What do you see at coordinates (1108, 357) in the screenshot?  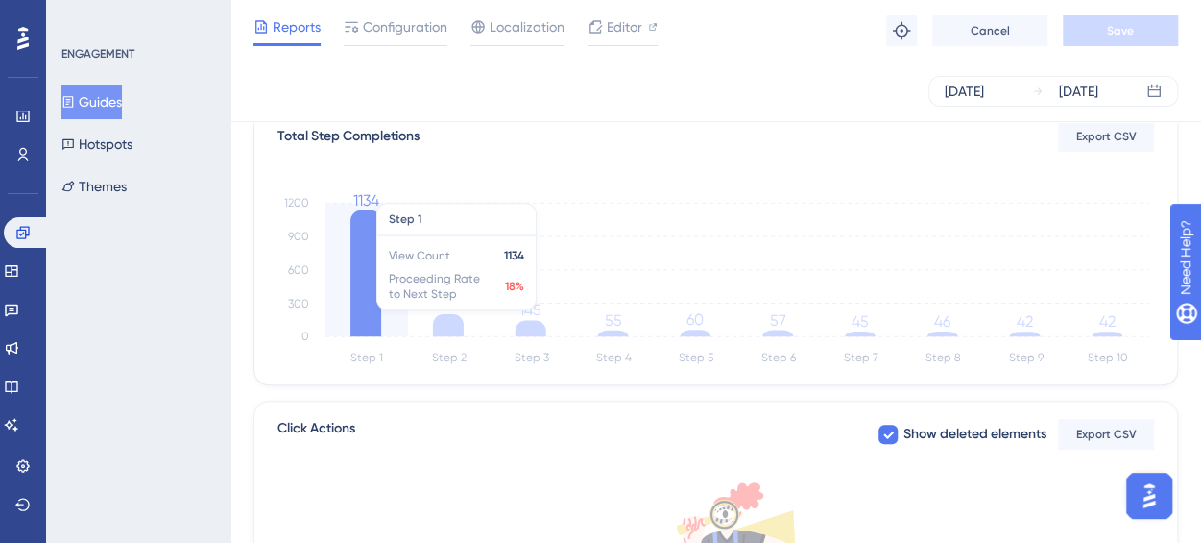 I see `tspan: Step 10` at bounding box center [1108, 357].